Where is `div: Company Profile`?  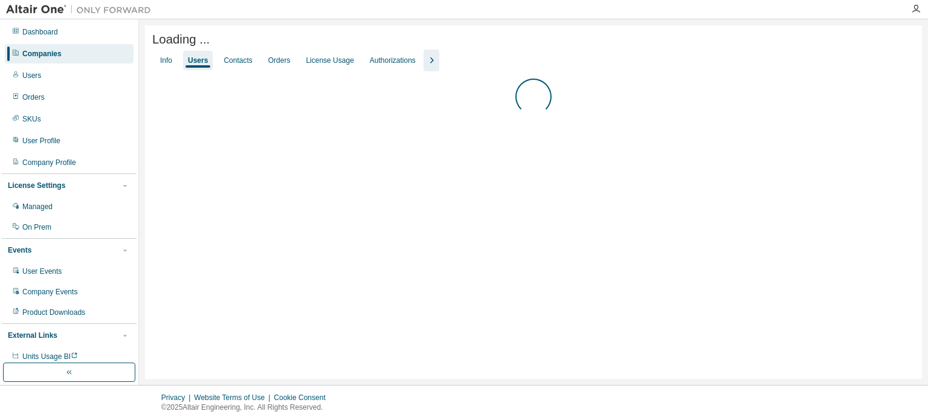
div: Company Profile is located at coordinates (49, 163).